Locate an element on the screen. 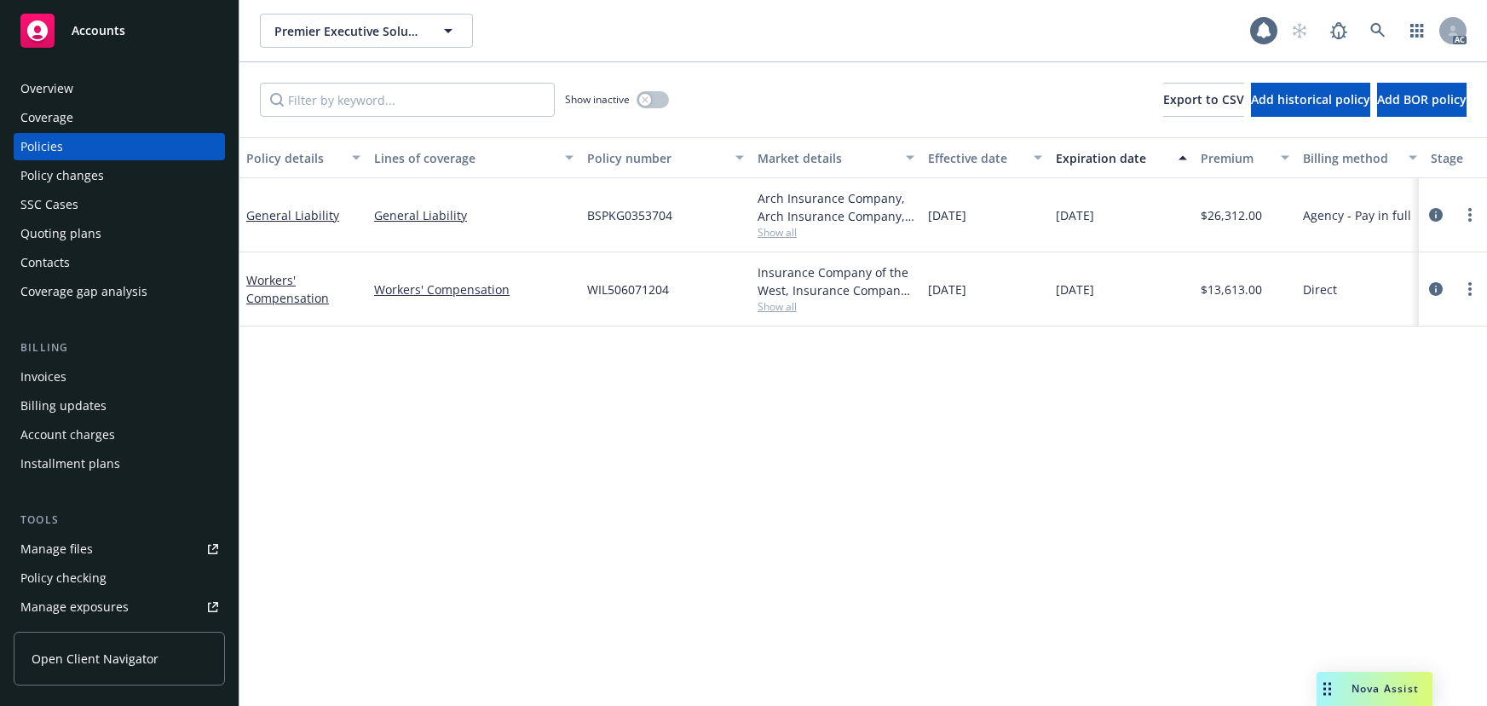  div: Overview is located at coordinates (47, 89).